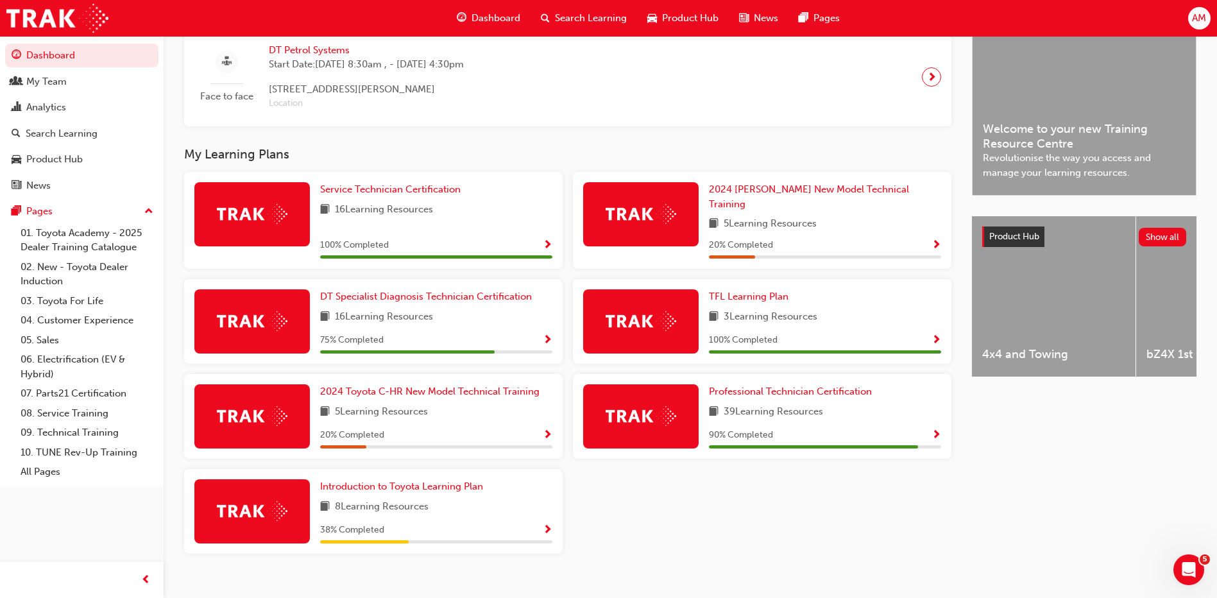 This screenshot has height=598, width=1217. What do you see at coordinates (382, 507) in the screenshot?
I see `span: 8 Learning Resources` at bounding box center [382, 507].